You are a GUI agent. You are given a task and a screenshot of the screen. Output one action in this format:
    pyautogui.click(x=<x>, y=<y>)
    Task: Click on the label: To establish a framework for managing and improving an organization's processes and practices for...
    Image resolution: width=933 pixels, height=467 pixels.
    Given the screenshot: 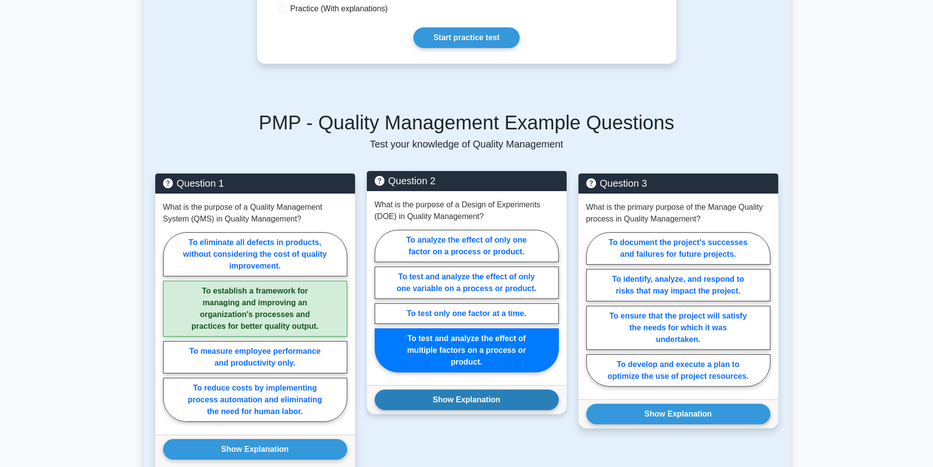 What is the action you would take?
    pyautogui.click(x=255, y=308)
    